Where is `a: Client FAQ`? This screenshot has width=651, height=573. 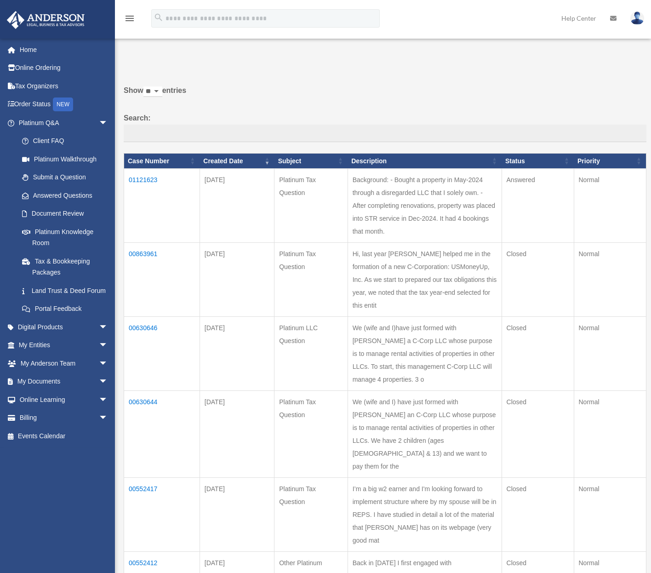 a: Client FAQ is located at coordinates (65, 141).